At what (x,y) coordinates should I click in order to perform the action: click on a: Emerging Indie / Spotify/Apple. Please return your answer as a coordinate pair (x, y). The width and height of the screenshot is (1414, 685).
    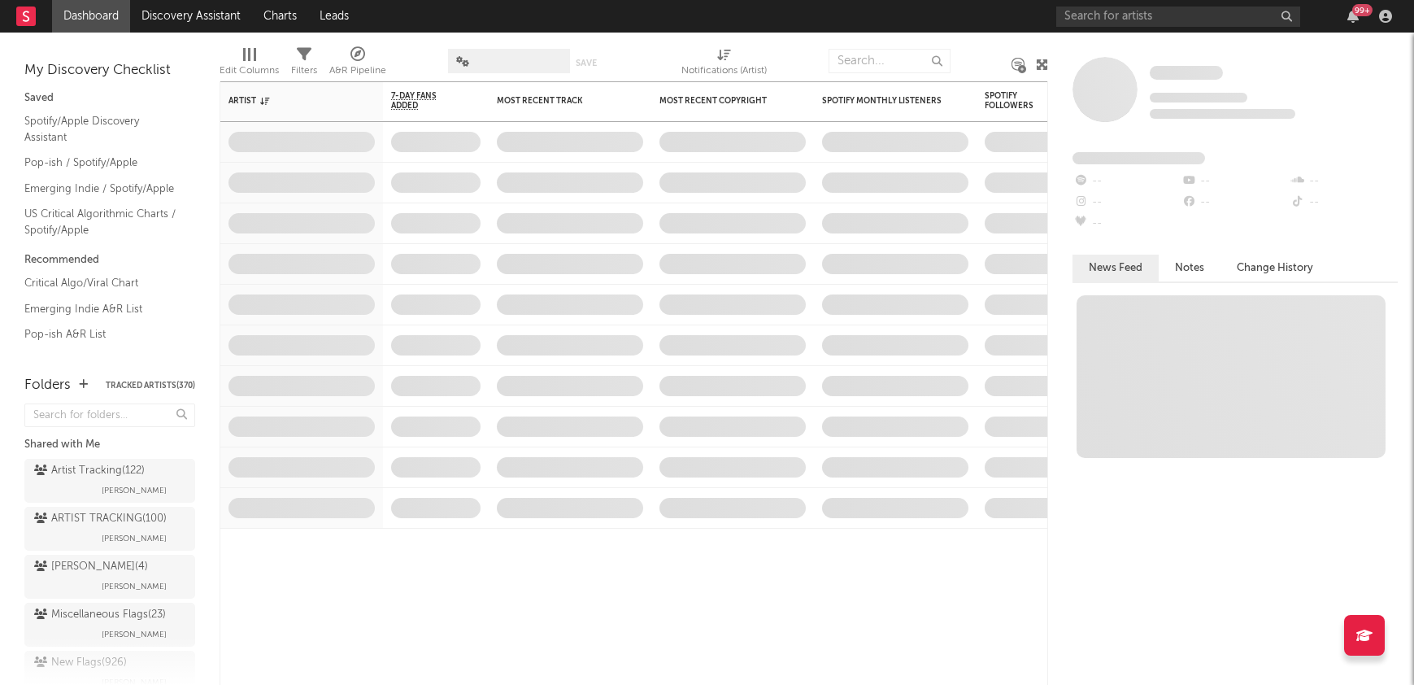
    Looking at the image, I should click on (102, 189).